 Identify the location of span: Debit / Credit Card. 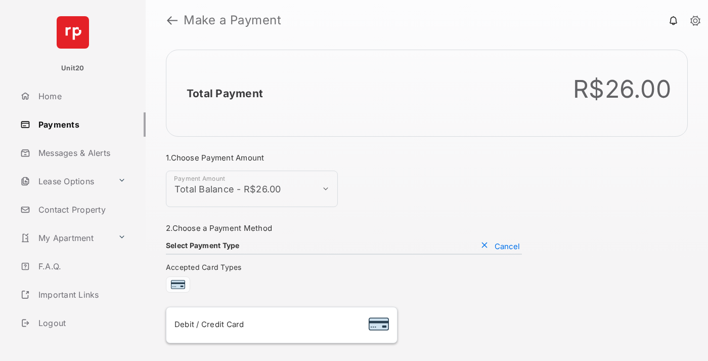
(209, 324).